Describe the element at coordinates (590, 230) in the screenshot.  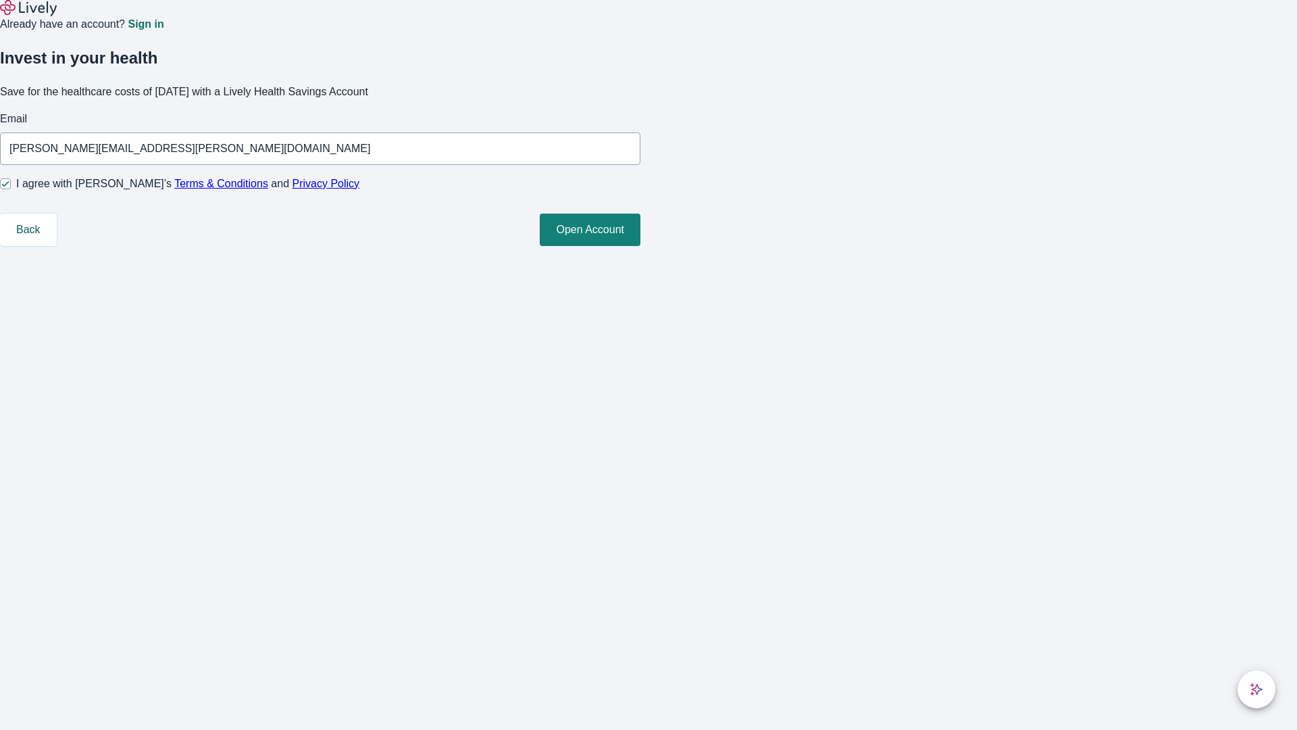
I see `button: Open Account` at that location.